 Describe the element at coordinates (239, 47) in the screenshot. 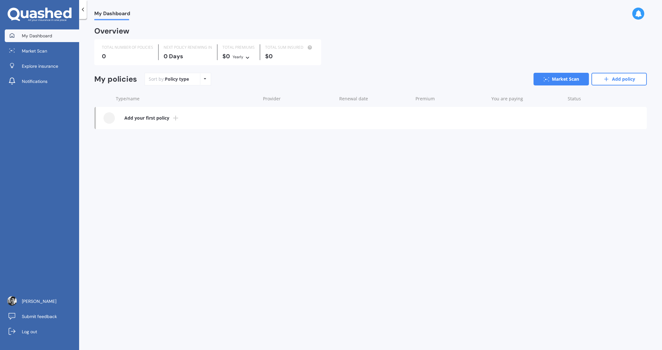

I see `div: TOTAL PREMIUMS` at that location.